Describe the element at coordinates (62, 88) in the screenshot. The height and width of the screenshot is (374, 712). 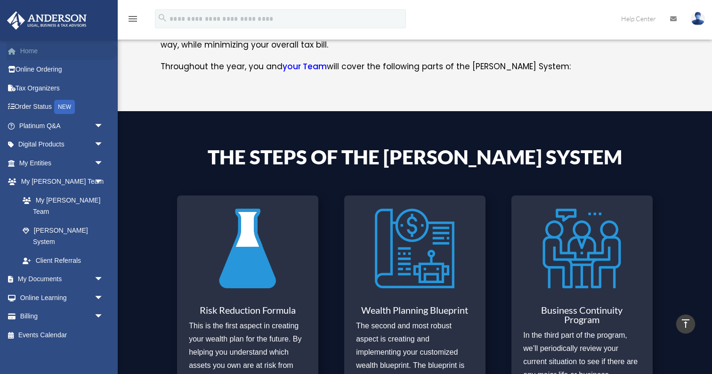
I see `a: Tax Organizers` at that location.